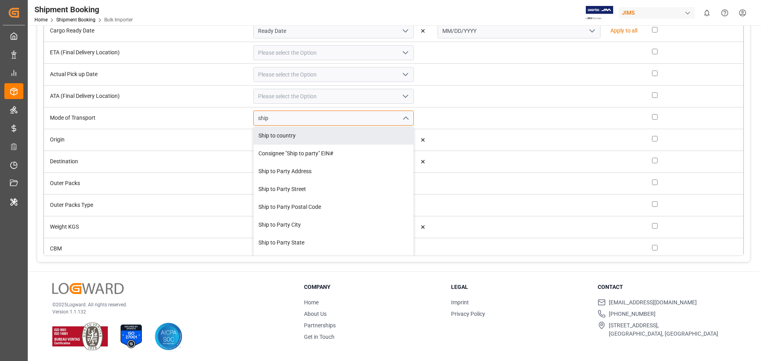  Describe the element at coordinates (333, 243) in the screenshot. I see `div: Ship to Party State` at that location.